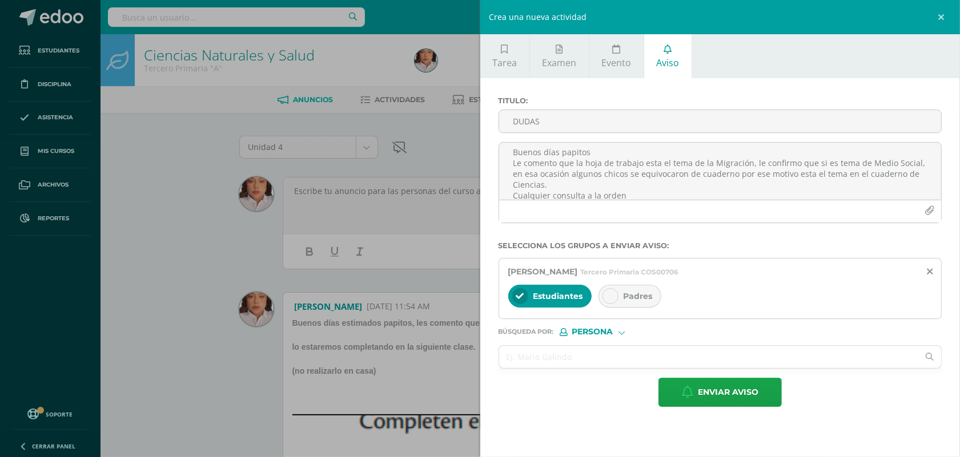 The width and height of the screenshot is (960, 457). I want to click on span: Persona, so click(593, 332).